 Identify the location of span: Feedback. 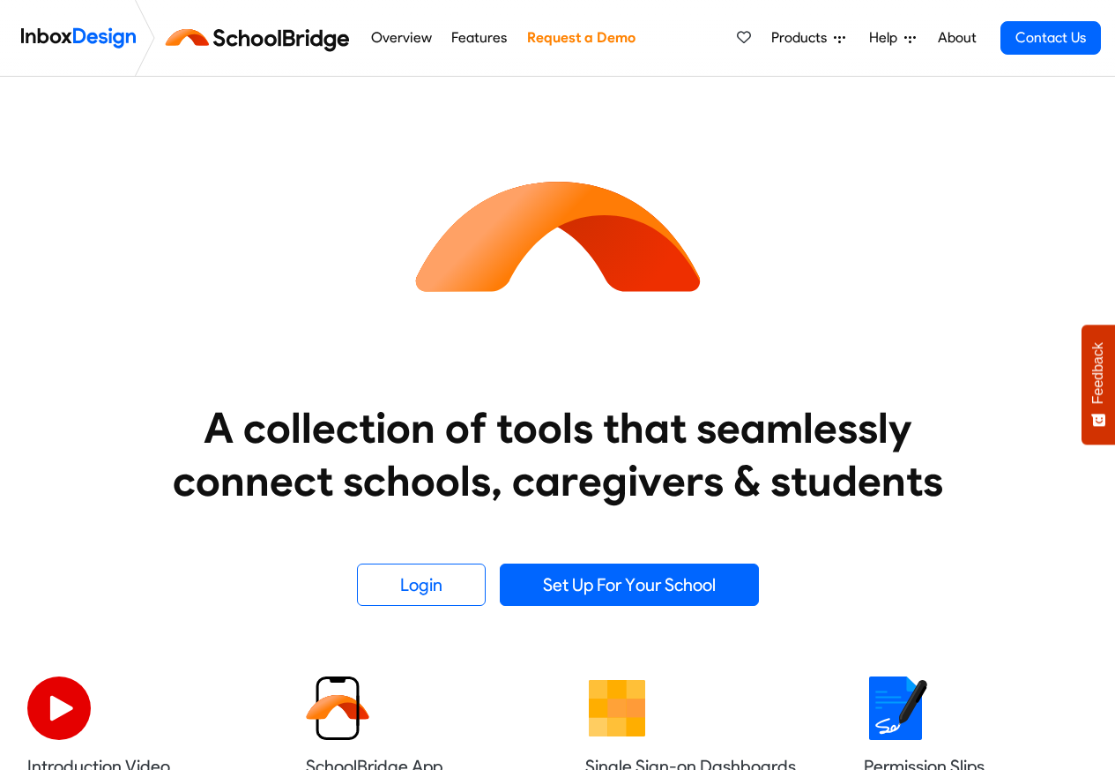
(1099, 373).